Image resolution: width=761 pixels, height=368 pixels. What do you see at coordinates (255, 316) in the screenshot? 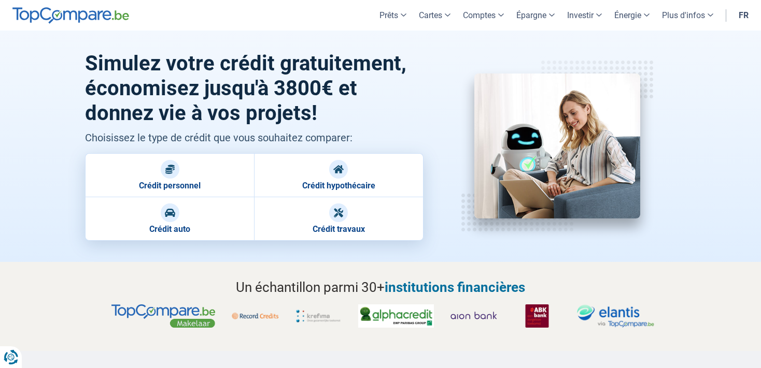
I see `img: Record Credits` at bounding box center [255, 316].